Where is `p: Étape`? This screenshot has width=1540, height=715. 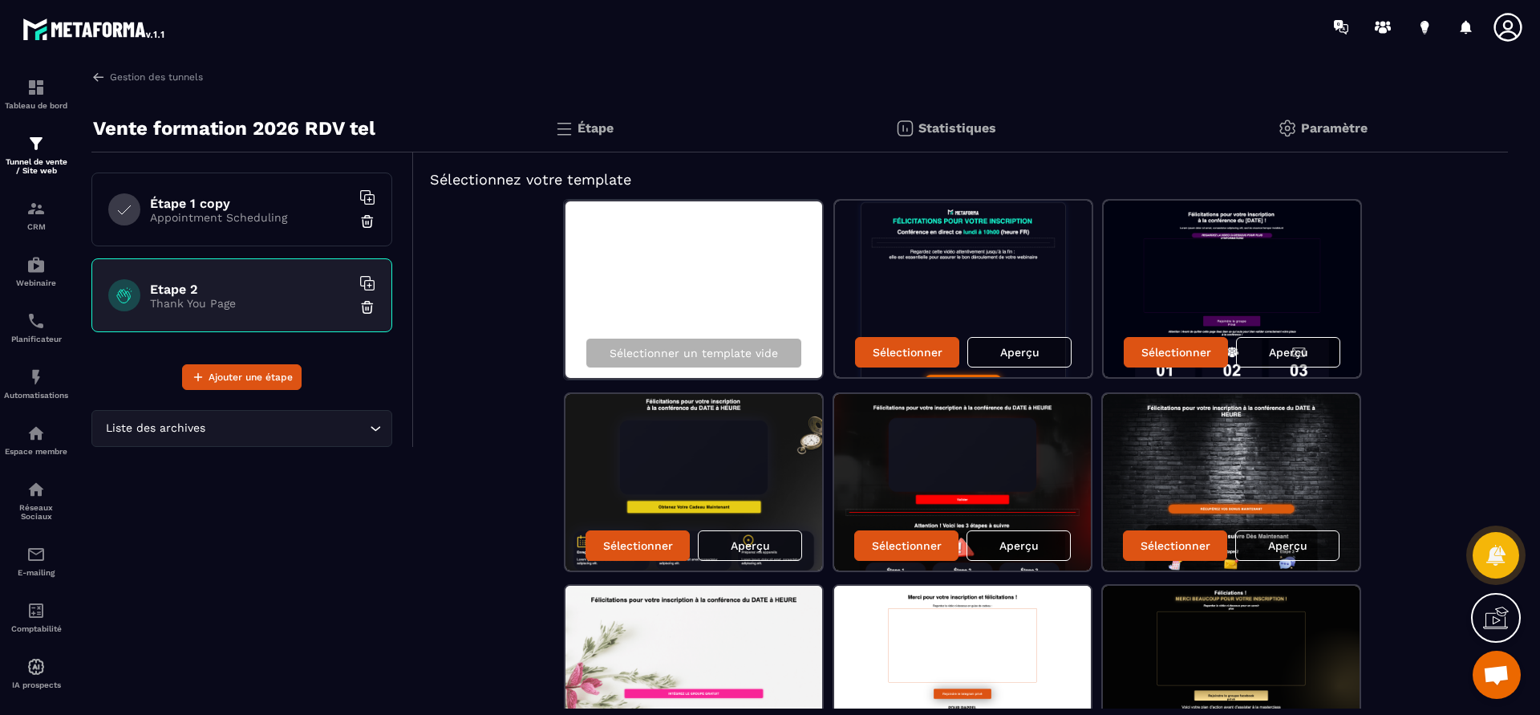 p: Étape is located at coordinates (595, 128).